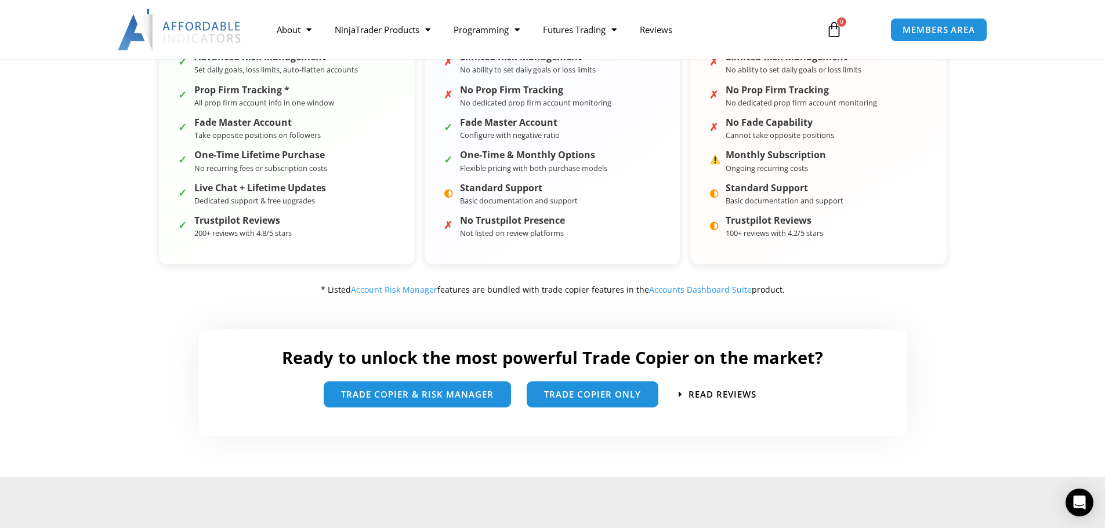 The width and height of the screenshot is (1105, 528). Describe the element at coordinates (656, 30) in the screenshot. I see `a: Reviews` at that location.